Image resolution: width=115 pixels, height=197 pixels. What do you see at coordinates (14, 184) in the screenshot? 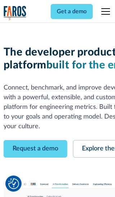
I see `button: Cookie Settings` at bounding box center [14, 184].